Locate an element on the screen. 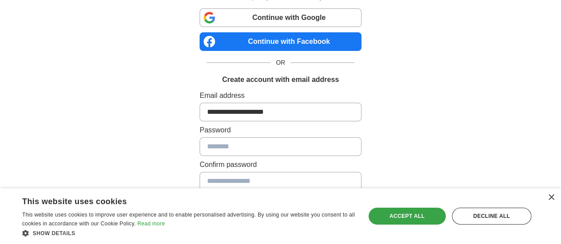 This screenshot has height=244, width=561. a: Continue with Facebook is located at coordinates (280, 42).